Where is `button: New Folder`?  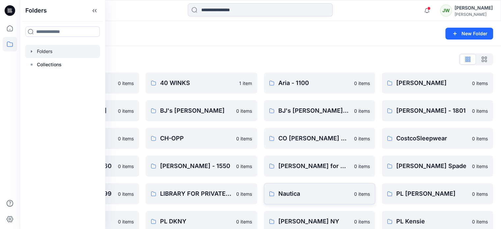 button: New Folder is located at coordinates (469, 34).